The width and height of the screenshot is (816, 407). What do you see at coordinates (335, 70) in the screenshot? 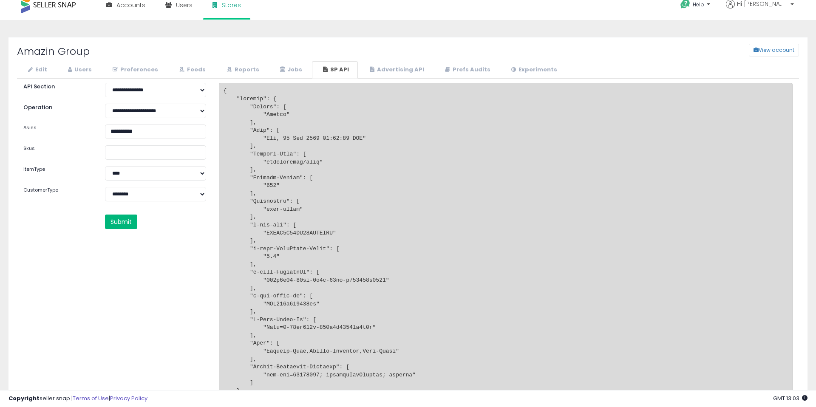
I see `a: SP API` at bounding box center [335, 70].